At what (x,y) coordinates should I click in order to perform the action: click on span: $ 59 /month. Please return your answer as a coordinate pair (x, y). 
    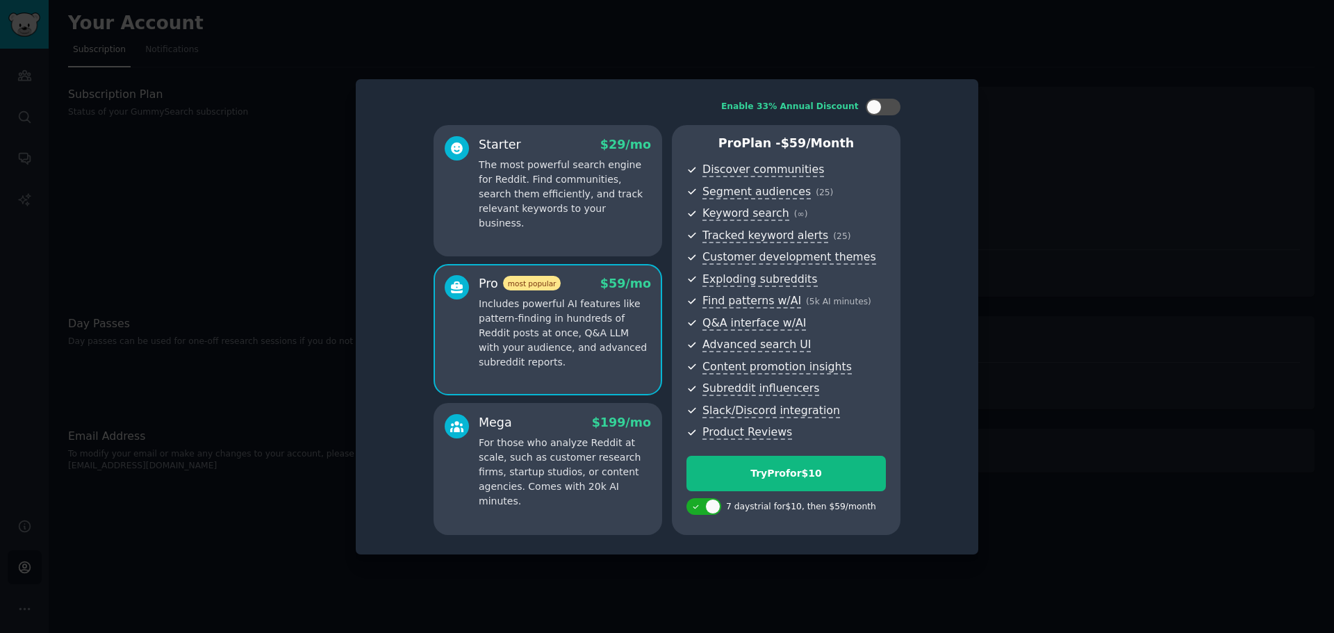
    Looking at the image, I should click on (818, 143).